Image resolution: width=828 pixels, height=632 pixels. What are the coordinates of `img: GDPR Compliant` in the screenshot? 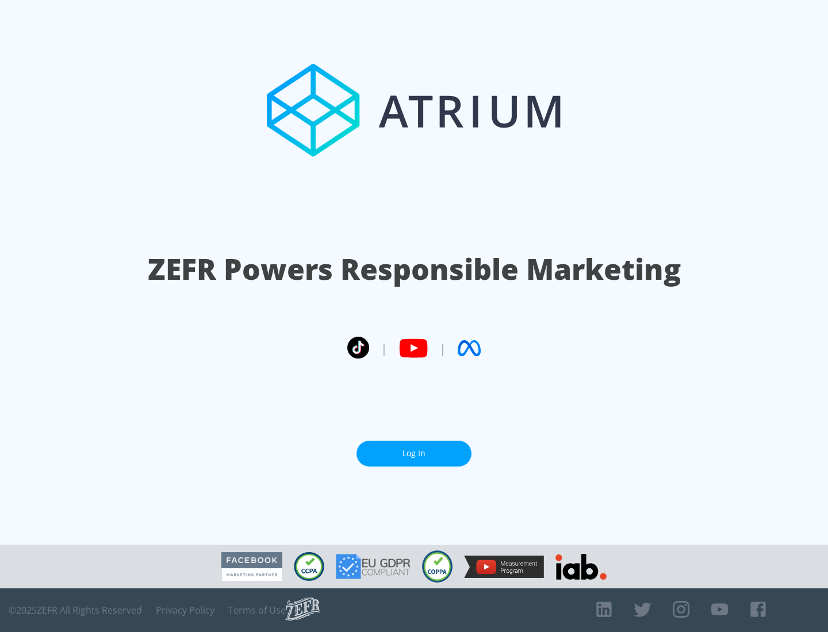 It's located at (373, 567).